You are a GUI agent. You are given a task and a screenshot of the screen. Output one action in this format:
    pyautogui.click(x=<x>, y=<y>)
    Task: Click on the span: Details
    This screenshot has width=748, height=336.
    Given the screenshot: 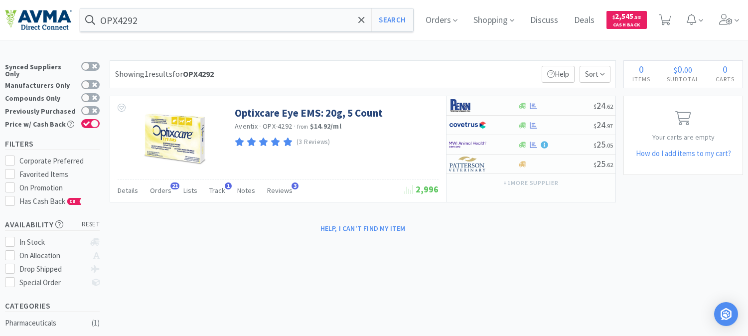 What is the action you would take?
    pyautogui.click(x=128, y=190)
    